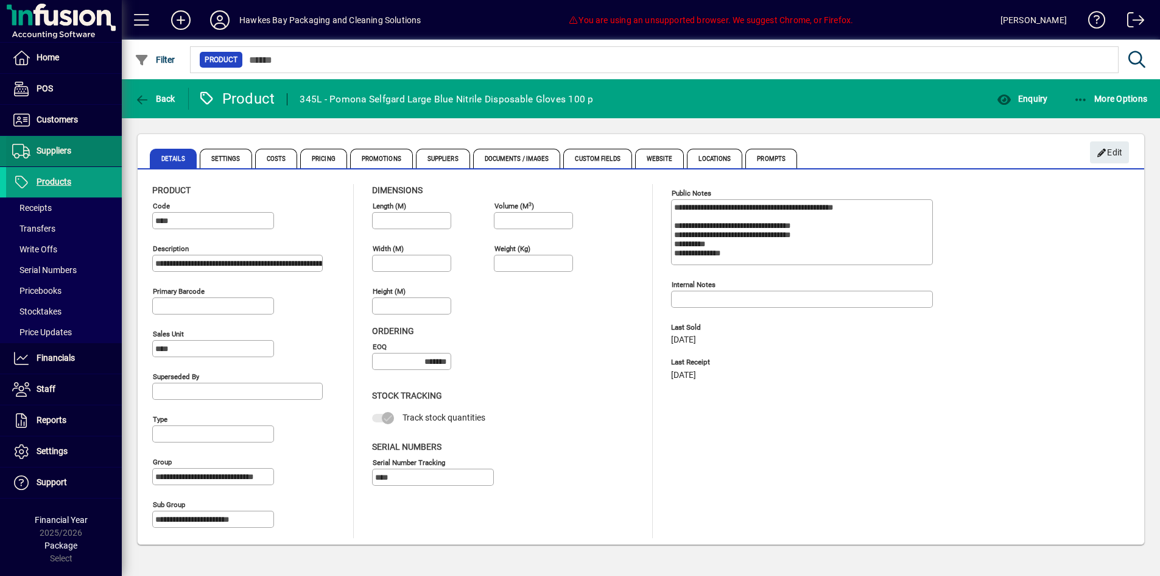  I want to click on app-page-header-button: Back, so click(155, 99).